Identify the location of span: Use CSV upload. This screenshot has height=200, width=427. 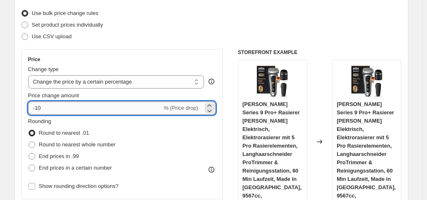
(52, 36).